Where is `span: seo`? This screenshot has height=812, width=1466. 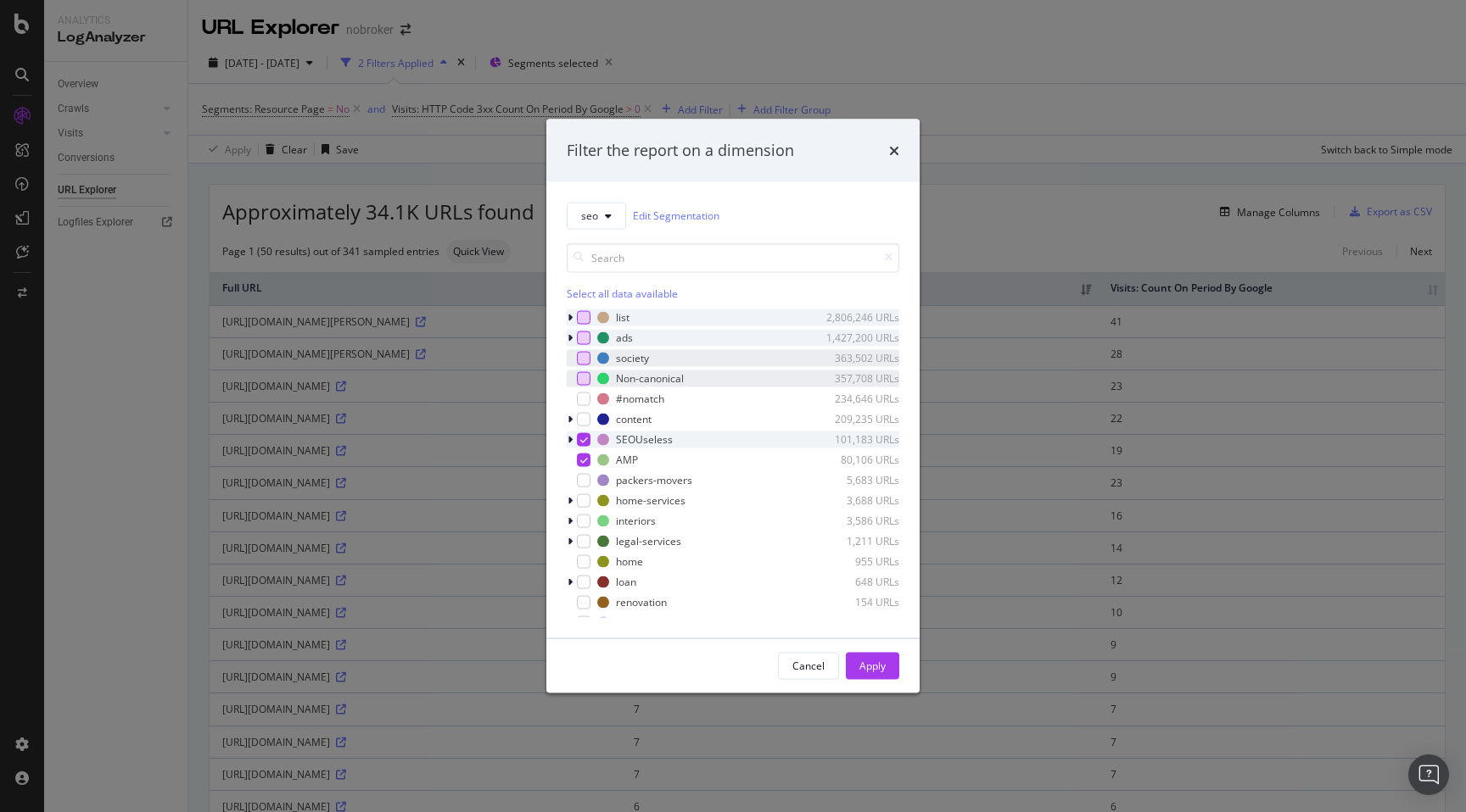 span: seo is located at coordinates (589, 215).